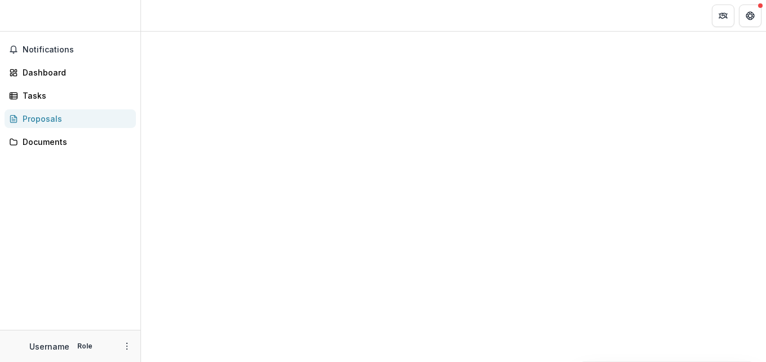 This screenshot has height=362, width=766. I want to click on button: Notifications, so click(70, 50).